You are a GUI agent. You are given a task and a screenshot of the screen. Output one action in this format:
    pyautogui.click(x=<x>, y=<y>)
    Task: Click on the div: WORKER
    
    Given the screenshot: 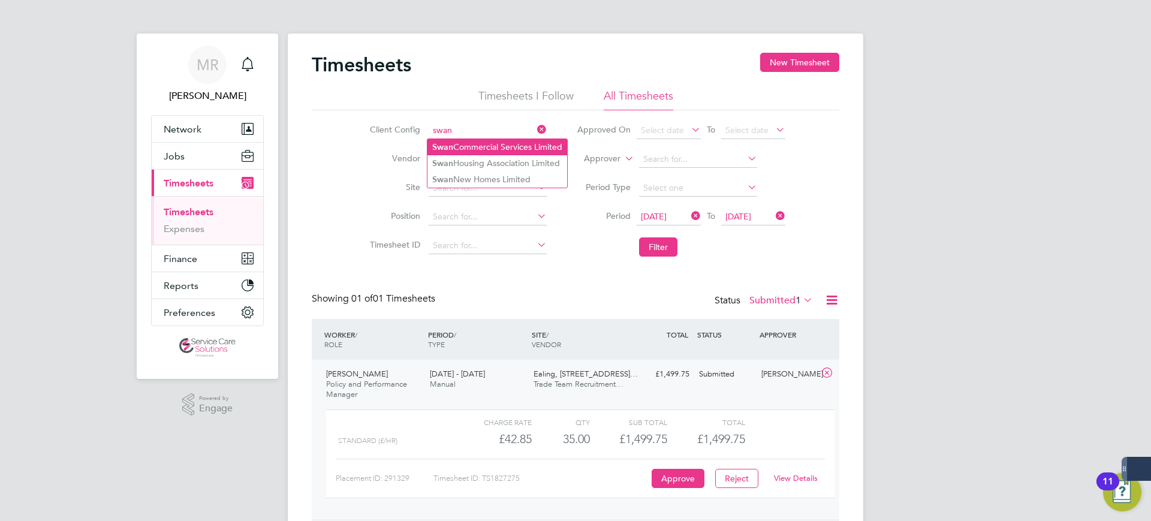 What is the action you would take?
    pyautogui.click(x=373, y=339)
    